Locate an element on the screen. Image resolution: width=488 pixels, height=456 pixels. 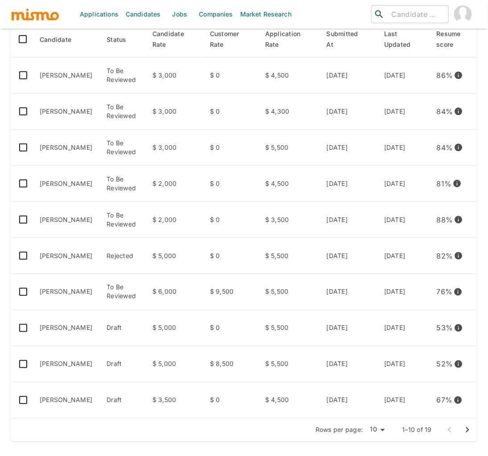
td: $ 2,000 is located at coordinates (174, 220).